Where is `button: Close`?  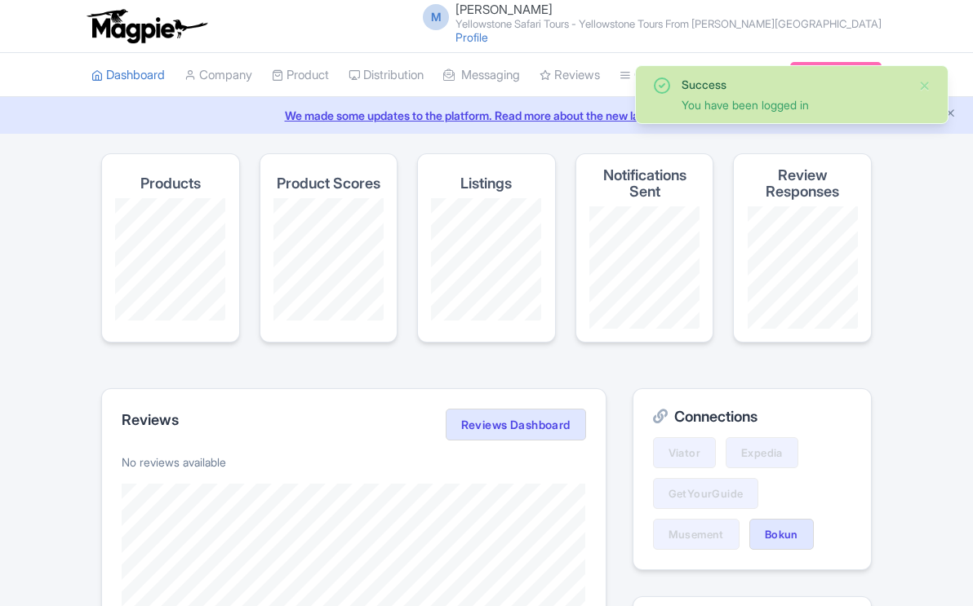 button: Close is located at coordinates (925, 86).